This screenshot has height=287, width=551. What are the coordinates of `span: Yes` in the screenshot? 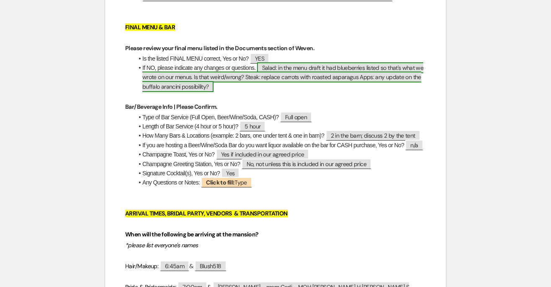 It's located at (230, 173).